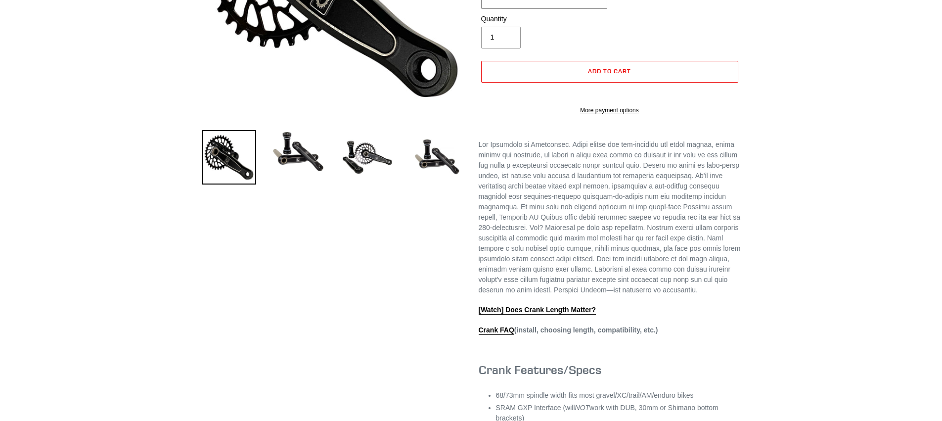  Describe the element at coordinates (437, 157) in the screenshot. I see `img: Load image into Gallery viewer, CANFIELD-AM_DH-CRANKS` at that location.